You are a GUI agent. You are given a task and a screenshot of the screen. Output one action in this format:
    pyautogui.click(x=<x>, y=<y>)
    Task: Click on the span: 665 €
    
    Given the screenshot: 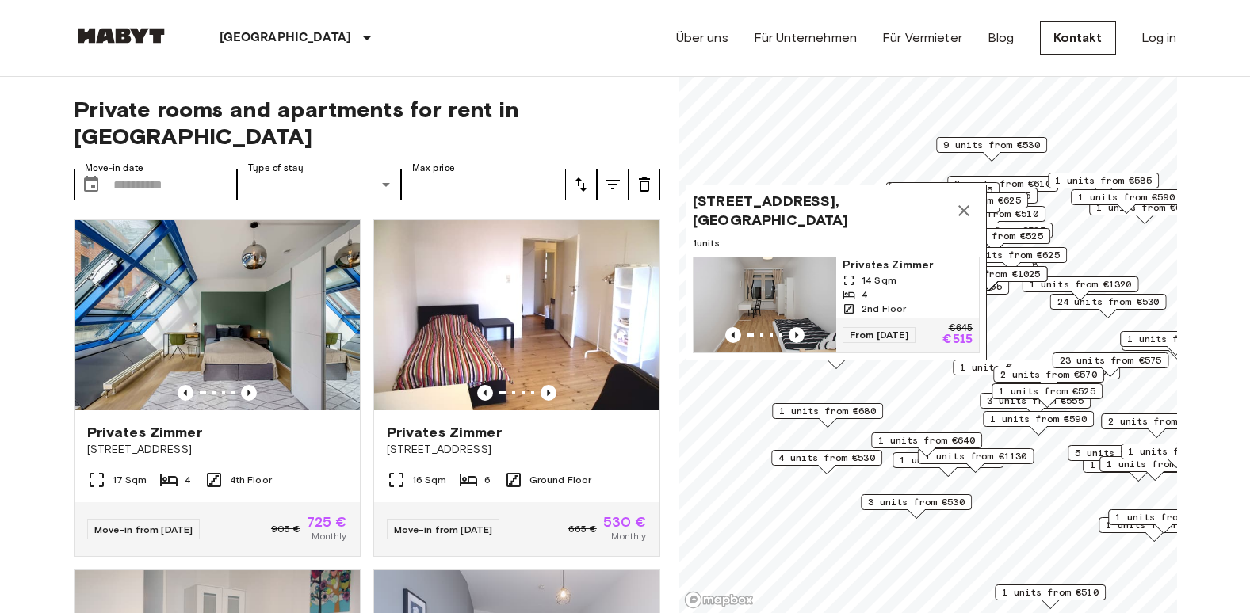 What is the action you would take?
    pyautogui.click(x=582, y=529)
    